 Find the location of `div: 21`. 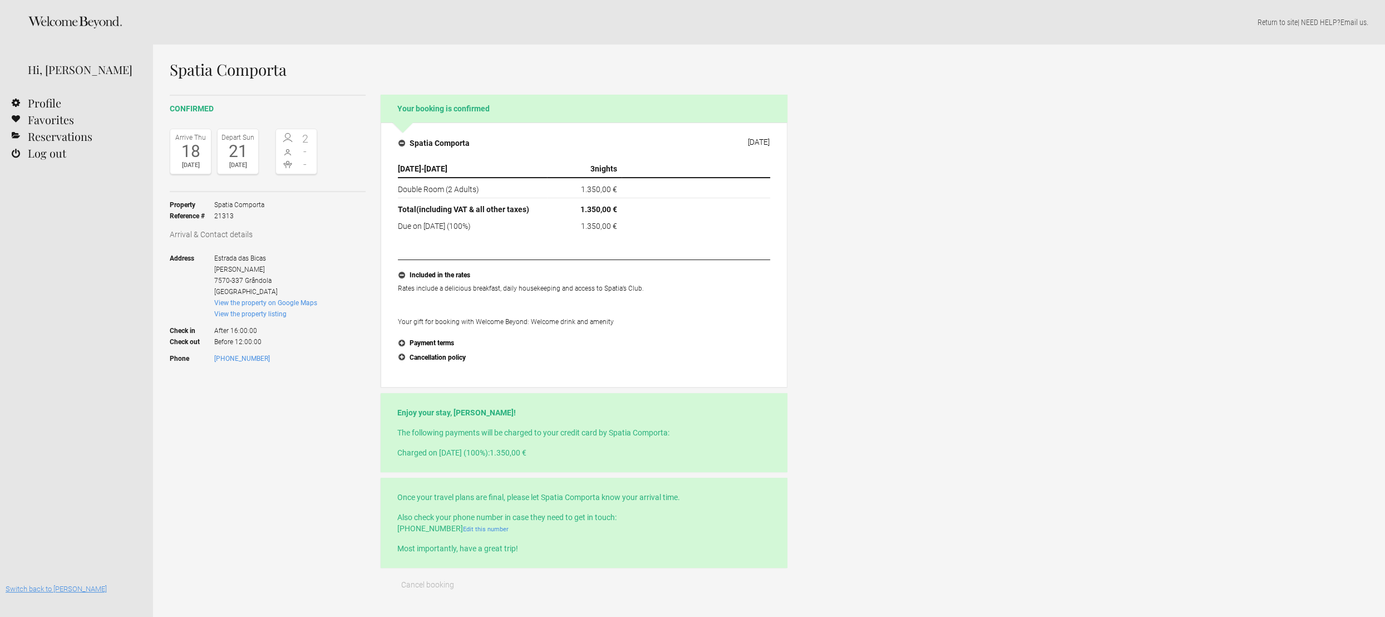

div: 21 is located at coordinates (238, 151).